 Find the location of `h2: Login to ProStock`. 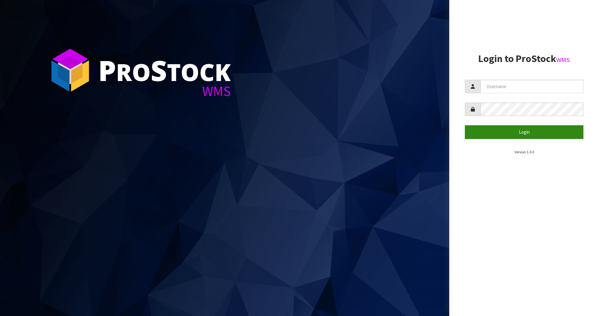

h2: Login to ProStock is located at coordinates (524, 59).